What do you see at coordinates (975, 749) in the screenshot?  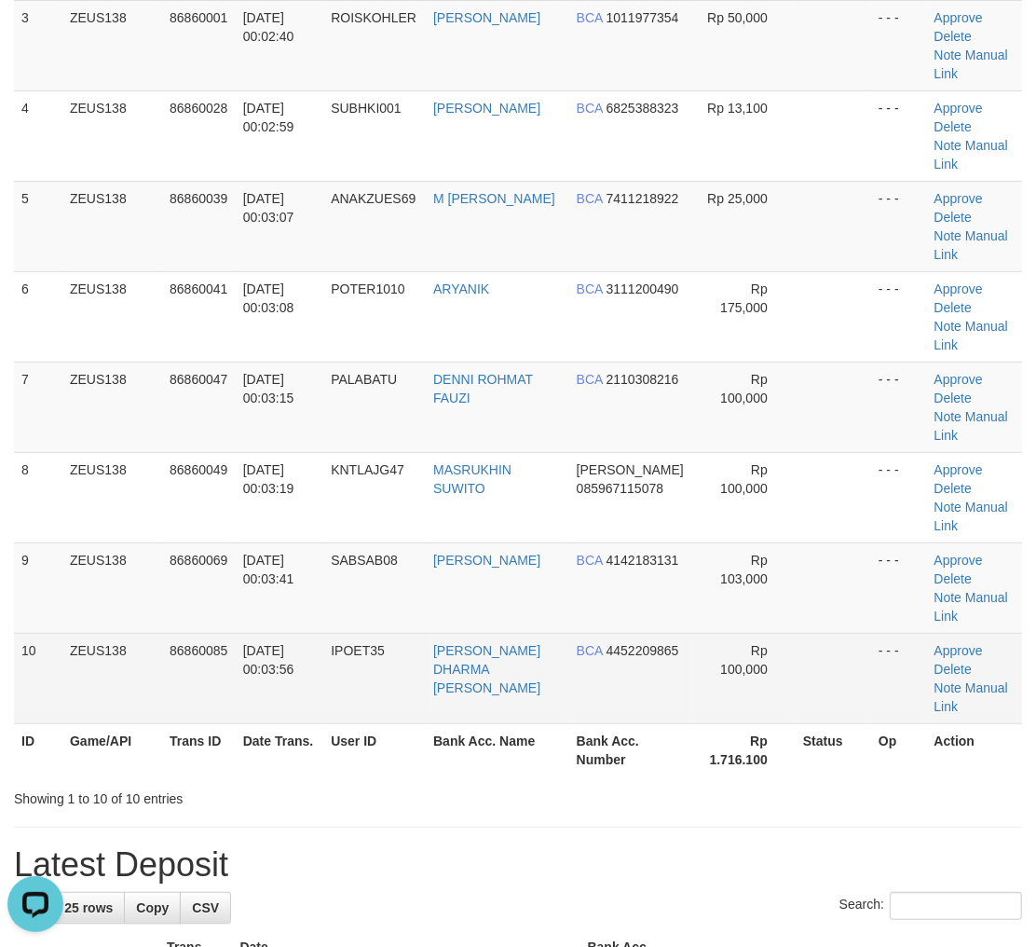 I see `th: Action` at bounding box center [975, 749].